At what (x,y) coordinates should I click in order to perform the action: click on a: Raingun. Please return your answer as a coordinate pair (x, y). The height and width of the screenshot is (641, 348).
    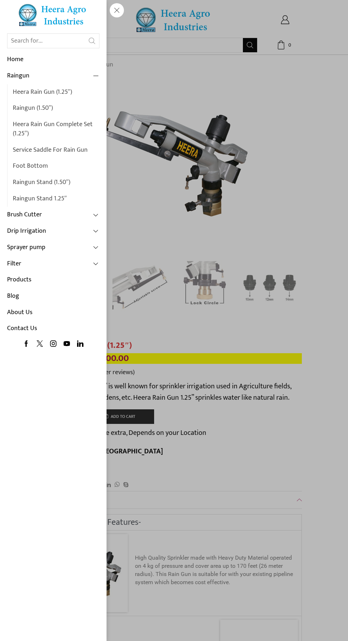
    Looking at the image, I should click on (53, 76).